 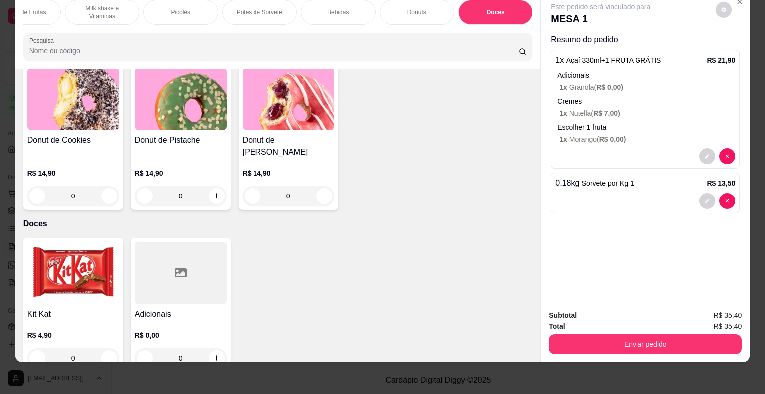 I want to click on p: Adicionais, so click(x=646, y=75).